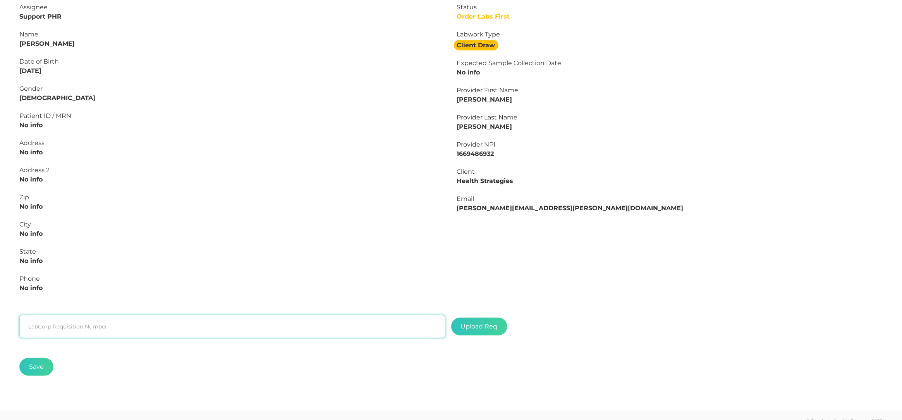 Image resolution: width=902 pixels, height=420 pixels. Describe the element at coordinates (670, 199) in the screenshot. I see `div: Email` at that location.